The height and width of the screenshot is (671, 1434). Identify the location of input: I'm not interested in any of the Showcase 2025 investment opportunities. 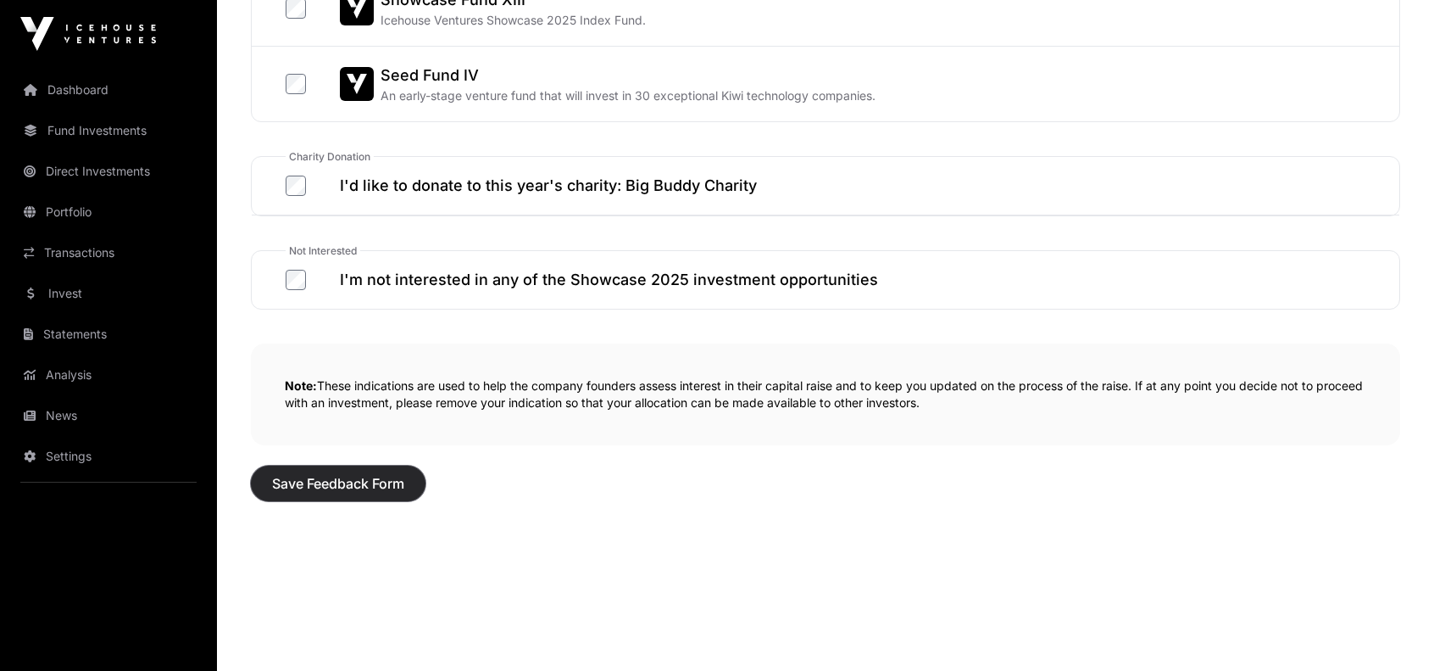
(296, 280).